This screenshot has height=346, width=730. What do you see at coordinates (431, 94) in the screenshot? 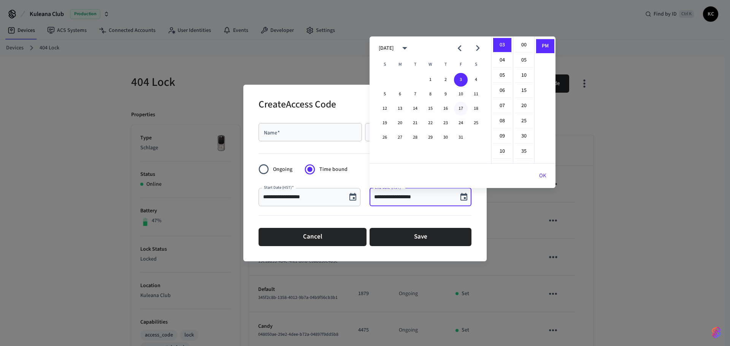
I see `button: 8` at bounding box center [431, 94].